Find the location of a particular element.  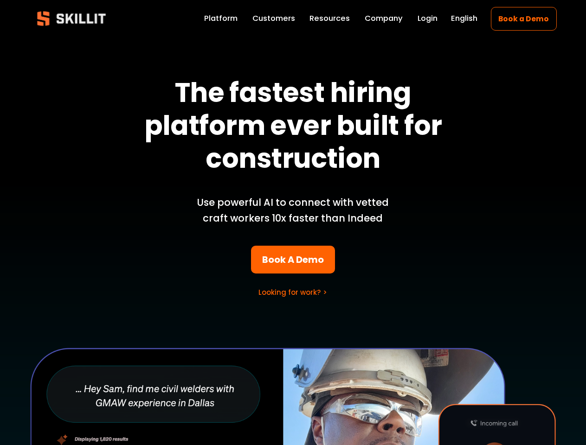

p: Use powerful AI to connect with vetted craft workers 10x faster than Indeed is located at coordinates (293, 211).